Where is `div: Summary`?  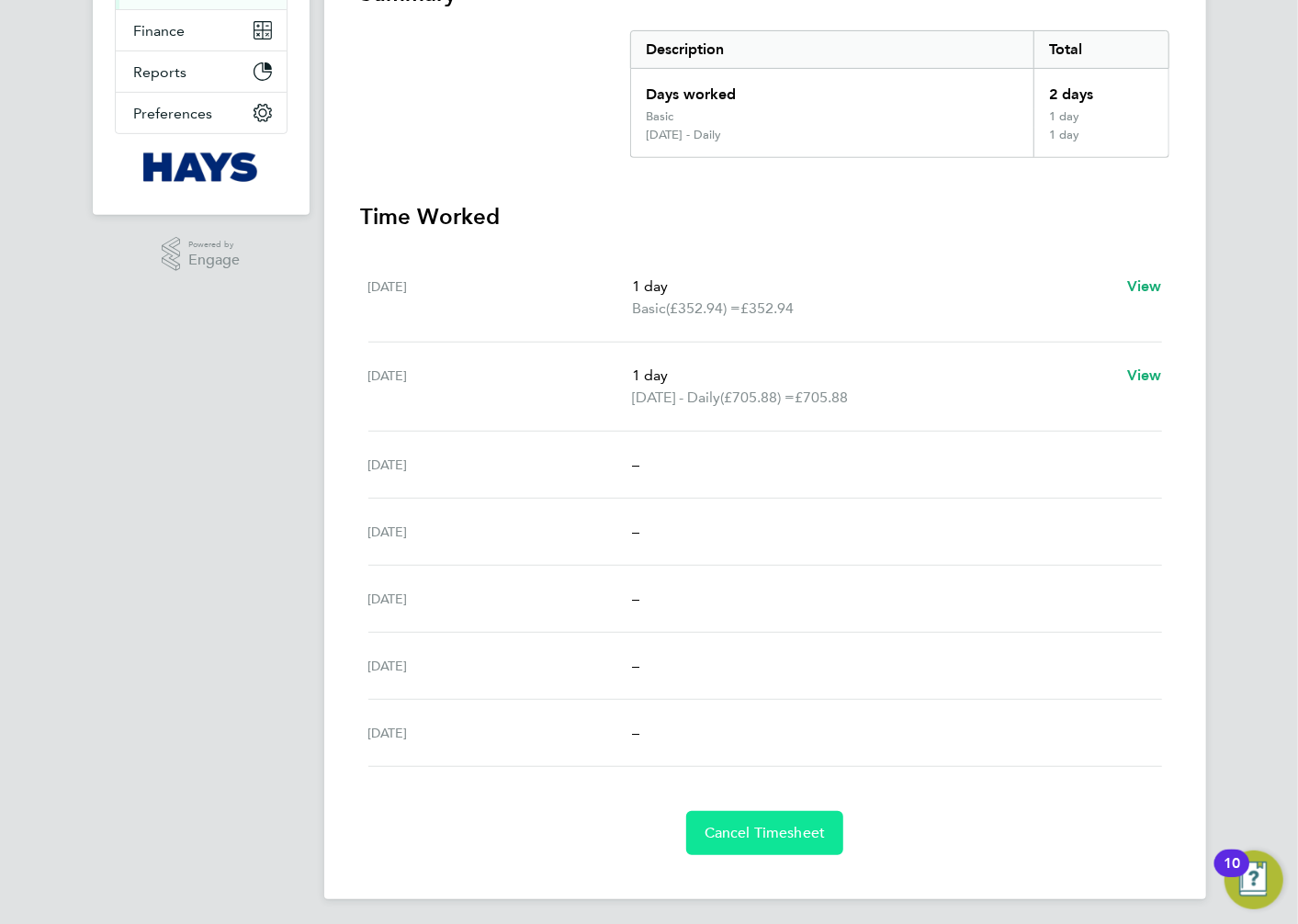 div: Summary is located at coordinates (899, 93).